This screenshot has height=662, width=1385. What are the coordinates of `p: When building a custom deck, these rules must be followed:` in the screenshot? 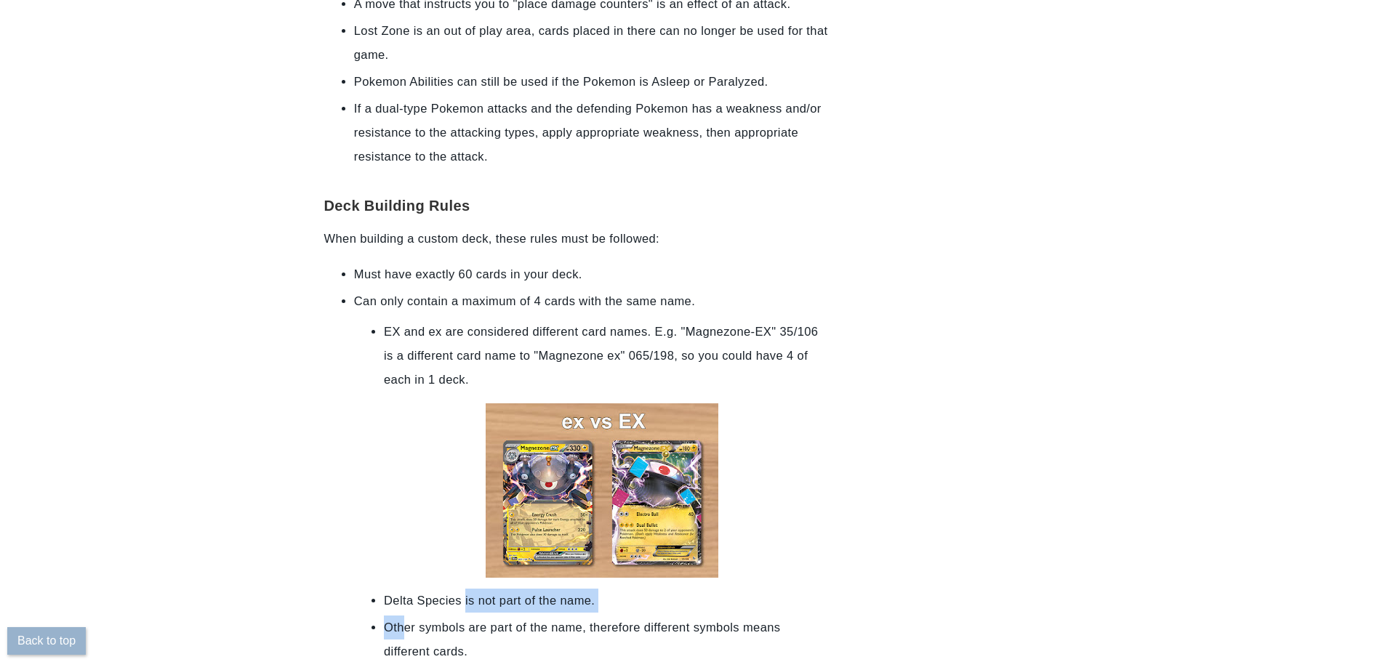 It's located at (602, 239).